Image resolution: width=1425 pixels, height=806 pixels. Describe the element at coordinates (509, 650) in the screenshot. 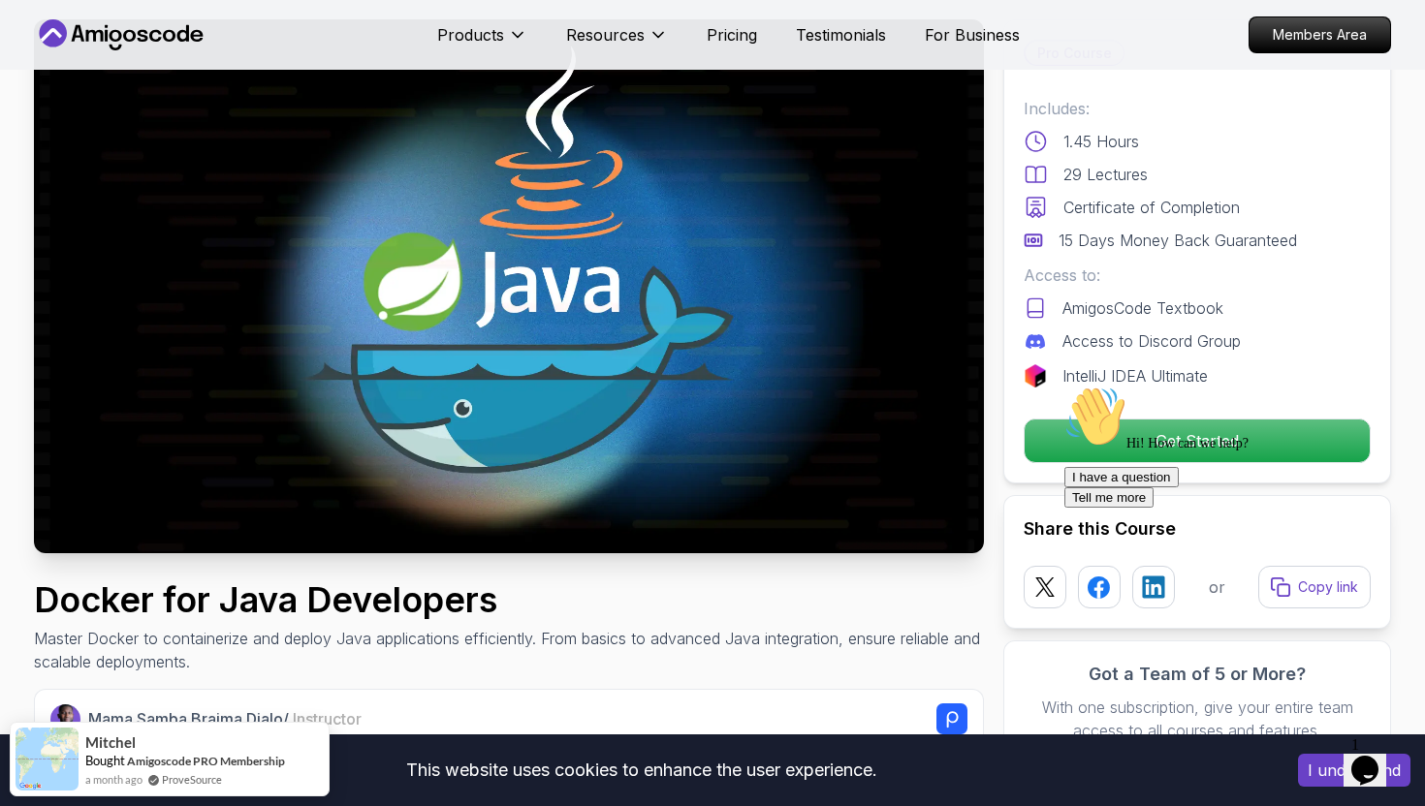

I see `p: Master Docker to containerize and deploy Java applications efficiently. From basics to advanced J...` at that location.